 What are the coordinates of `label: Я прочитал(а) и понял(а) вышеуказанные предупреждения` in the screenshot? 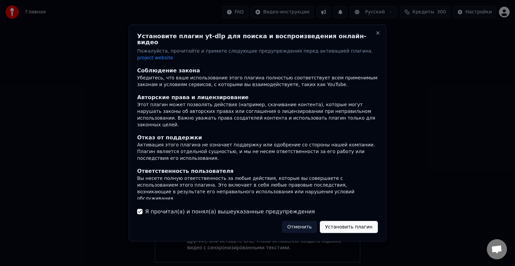 It's located at (230, 212).